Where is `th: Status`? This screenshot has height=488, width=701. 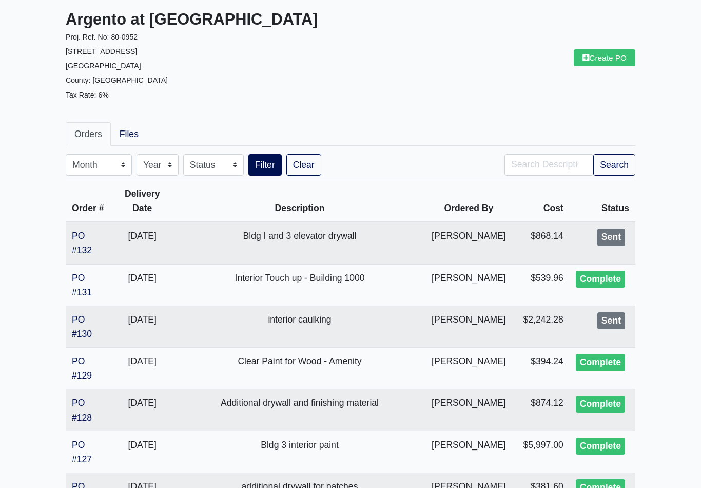
th: Status is located at coordinates (603, 201).